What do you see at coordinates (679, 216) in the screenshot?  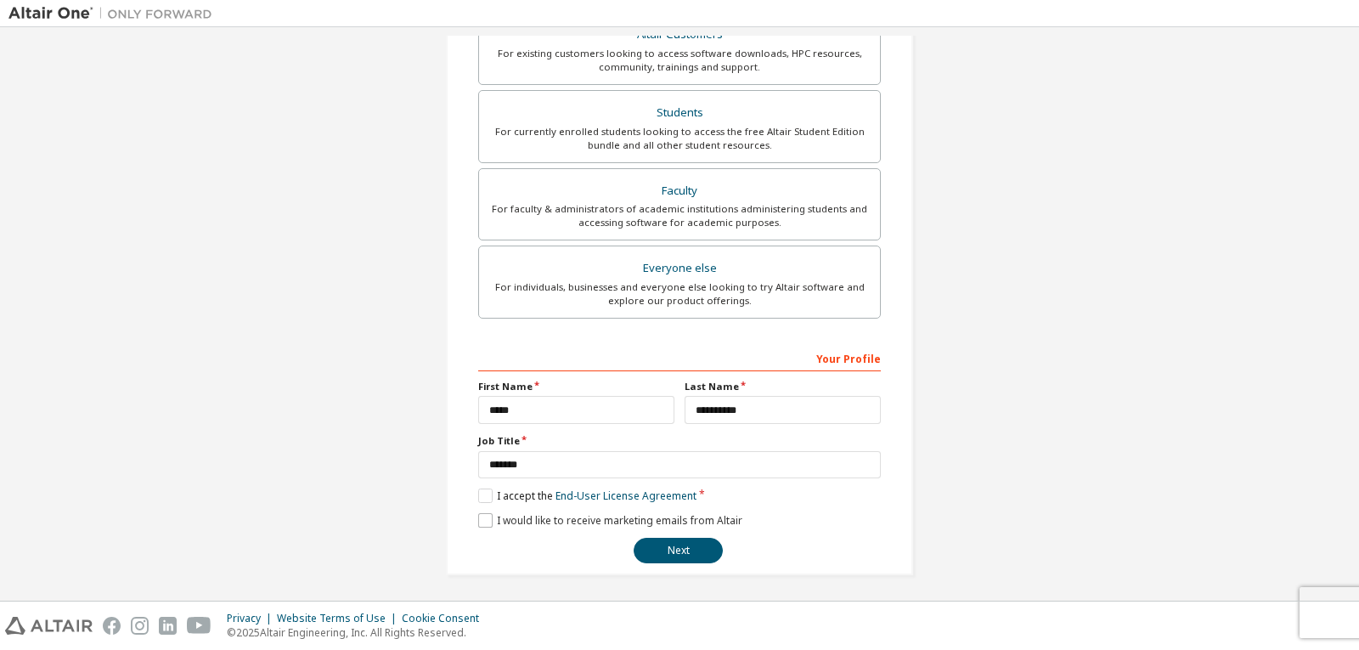 I see `div: For faculty & administrators of academic institutions administering students and accessing softwa...` at bounding box center [679, 216].